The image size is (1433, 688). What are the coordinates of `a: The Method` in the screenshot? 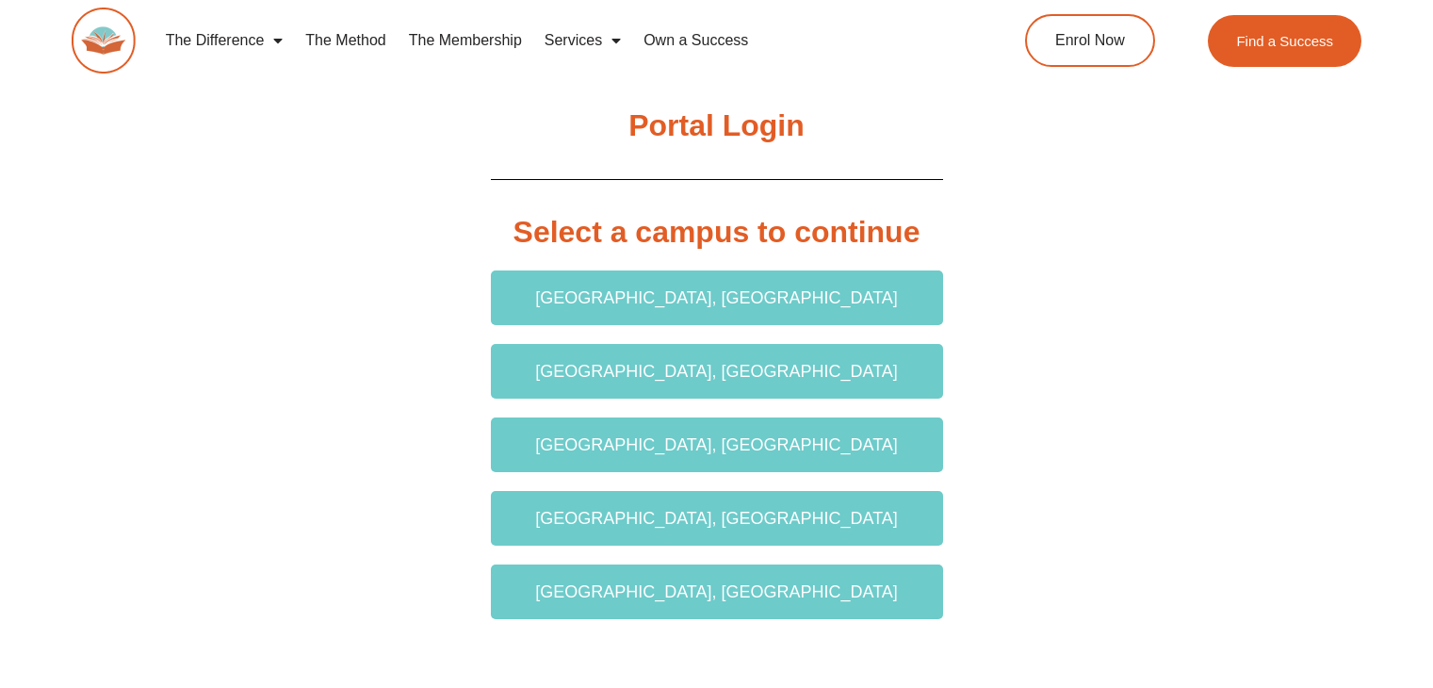 It's located at (345, 41).